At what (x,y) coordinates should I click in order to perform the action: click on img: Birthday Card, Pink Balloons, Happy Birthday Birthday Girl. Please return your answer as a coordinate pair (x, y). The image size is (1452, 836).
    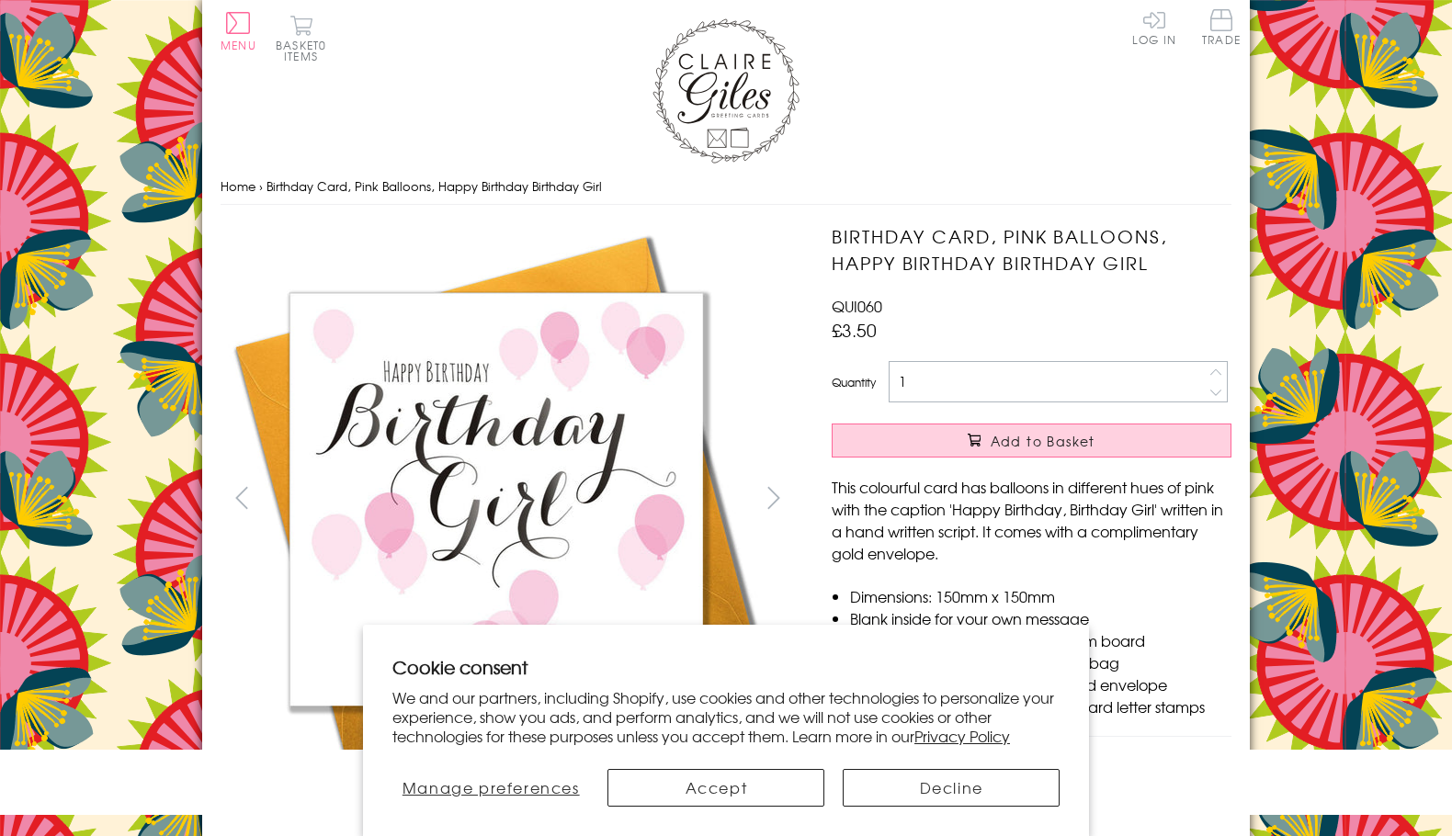
    Looking at the image, I should click on (496, 499).